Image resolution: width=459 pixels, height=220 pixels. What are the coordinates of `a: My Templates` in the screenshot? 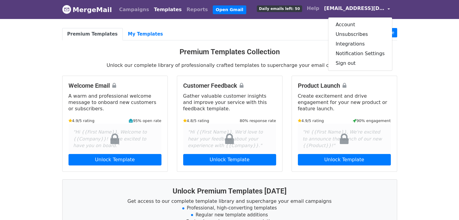 It's located at (145, 34).